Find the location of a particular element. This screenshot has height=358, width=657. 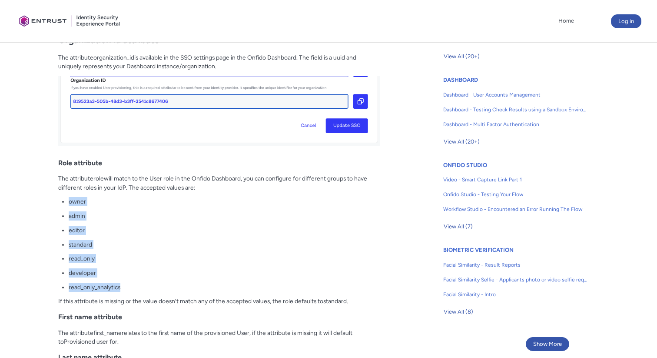

a: Dashboard - Multi Factor Authentication is located at coordinates (515, 124).